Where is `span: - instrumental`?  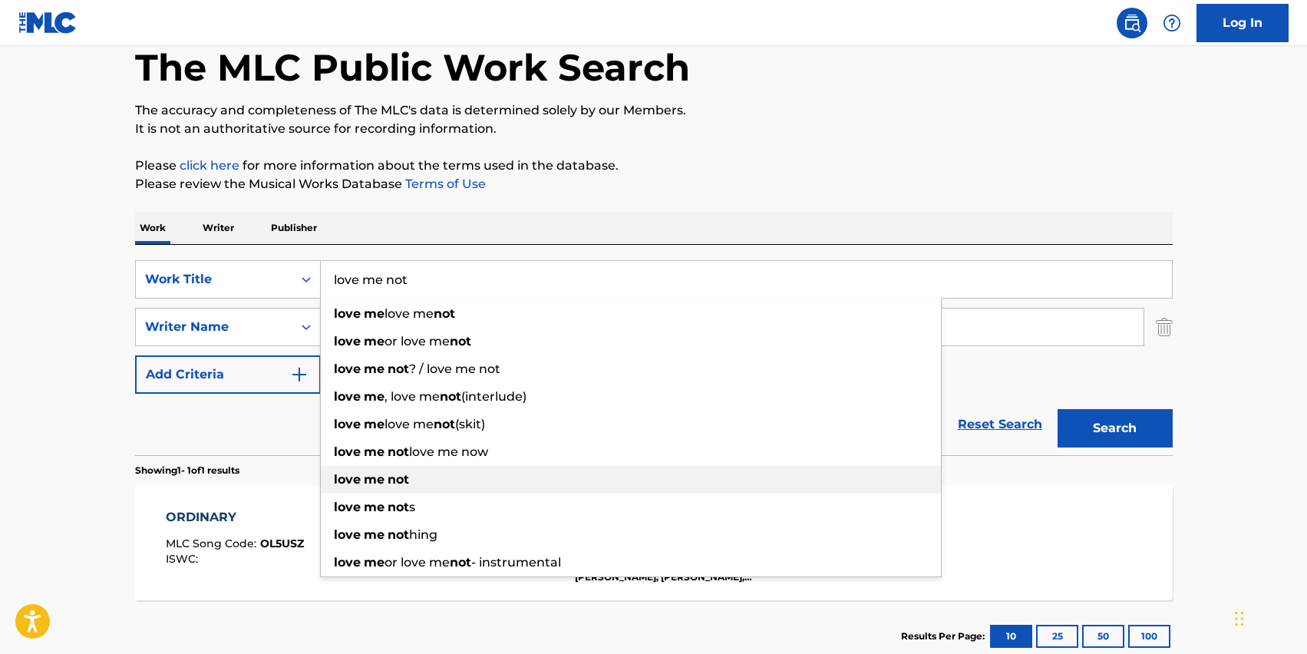 span: - instrumental is located at coordinates (516, 562).